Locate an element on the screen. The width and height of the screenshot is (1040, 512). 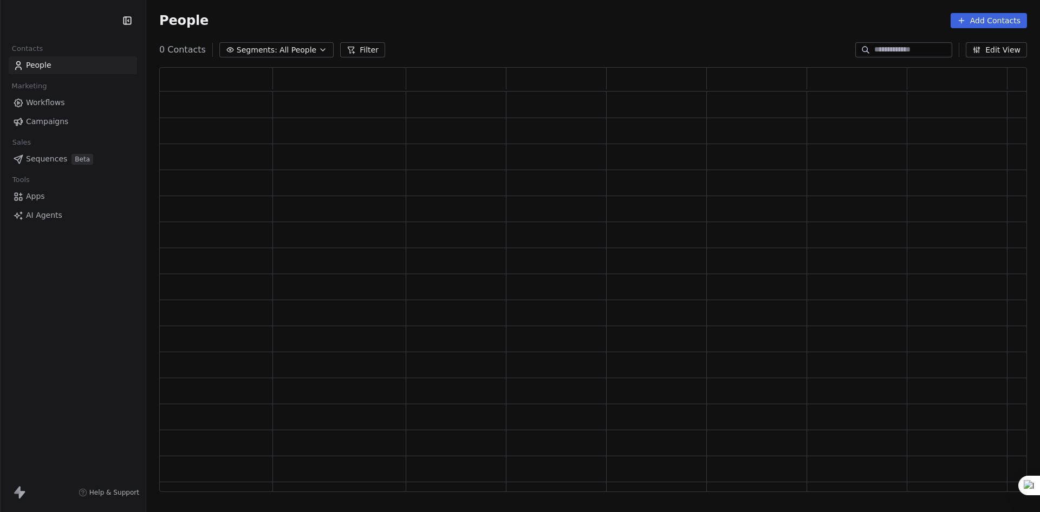
a: People is located at coordinates (73, 65).